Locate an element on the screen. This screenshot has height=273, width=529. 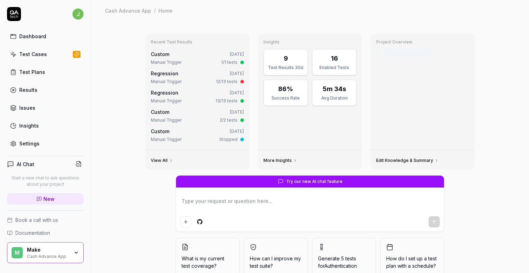
div: Avg Duration is located at coordinates (334, 98).